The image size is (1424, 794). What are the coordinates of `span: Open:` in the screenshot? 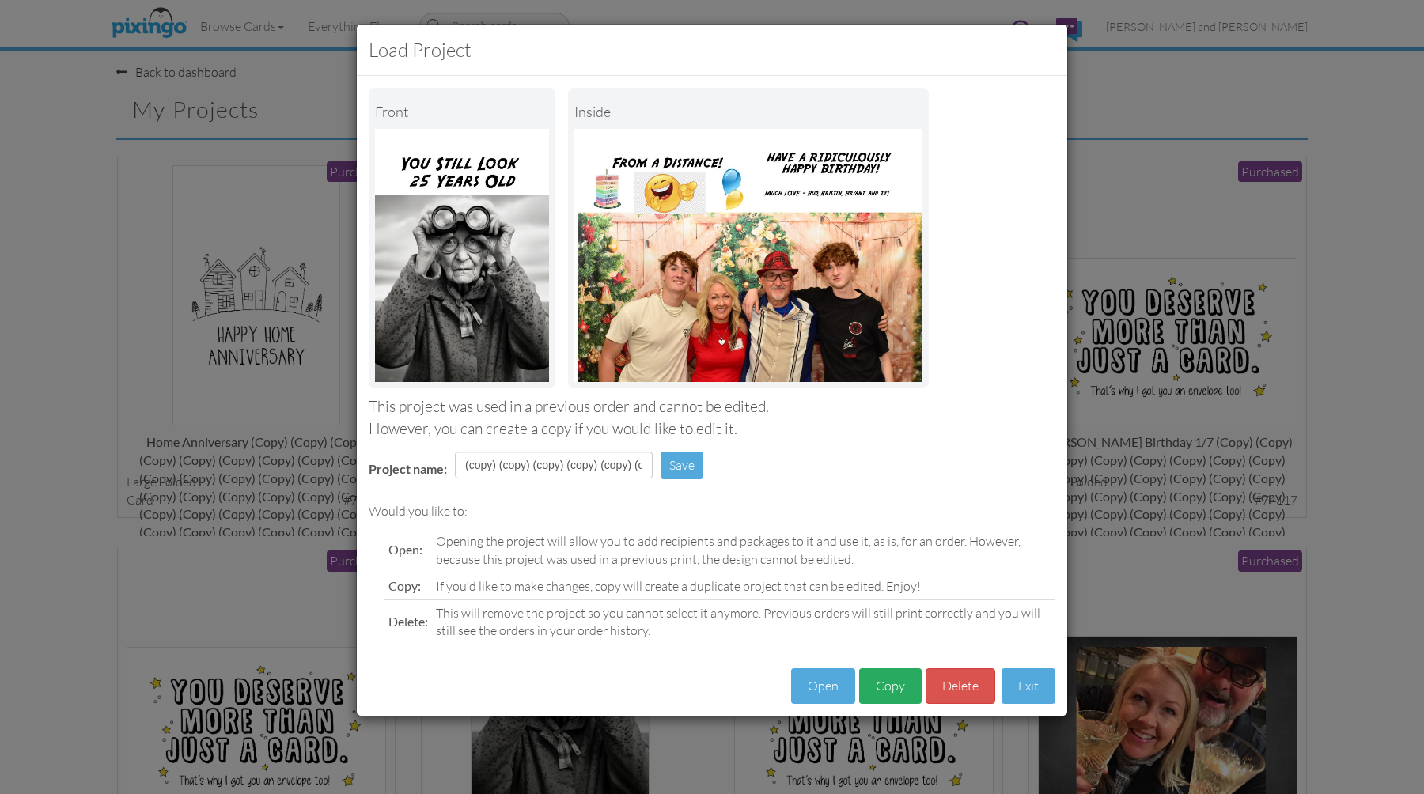 It's located at (405, 549).